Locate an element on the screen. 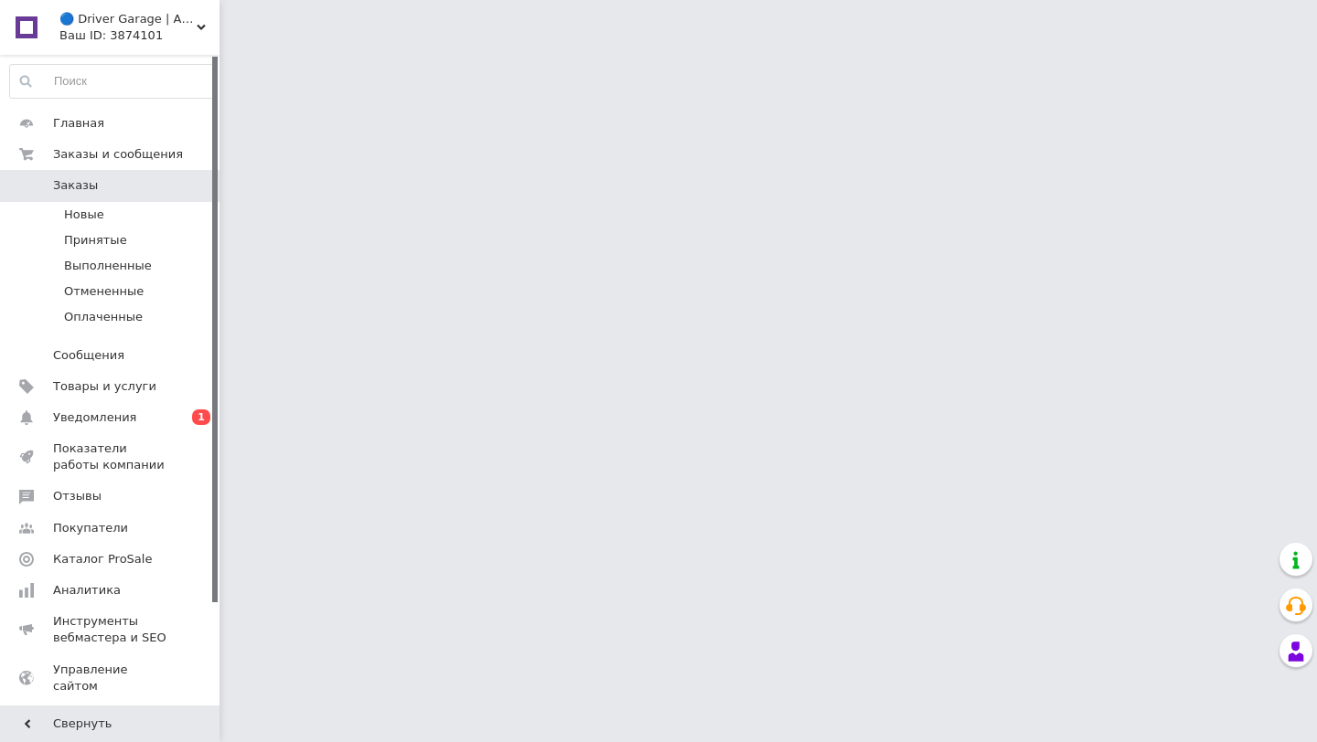 The image size is (1317, 742). span: Показатели работы компании is located at coordinates (111, 457).